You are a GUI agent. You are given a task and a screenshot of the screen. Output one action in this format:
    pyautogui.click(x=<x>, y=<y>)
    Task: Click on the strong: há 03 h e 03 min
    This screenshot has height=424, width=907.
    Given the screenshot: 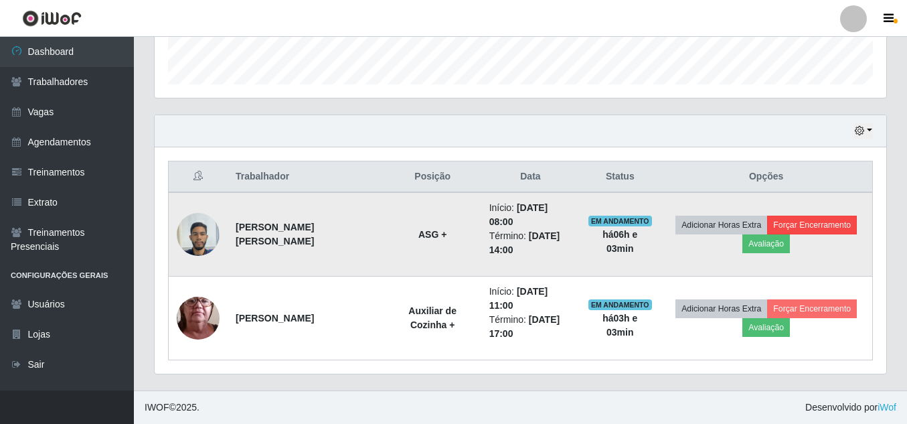 What is the action you would take?
    pyautogui.click(x=620, y=325)
    